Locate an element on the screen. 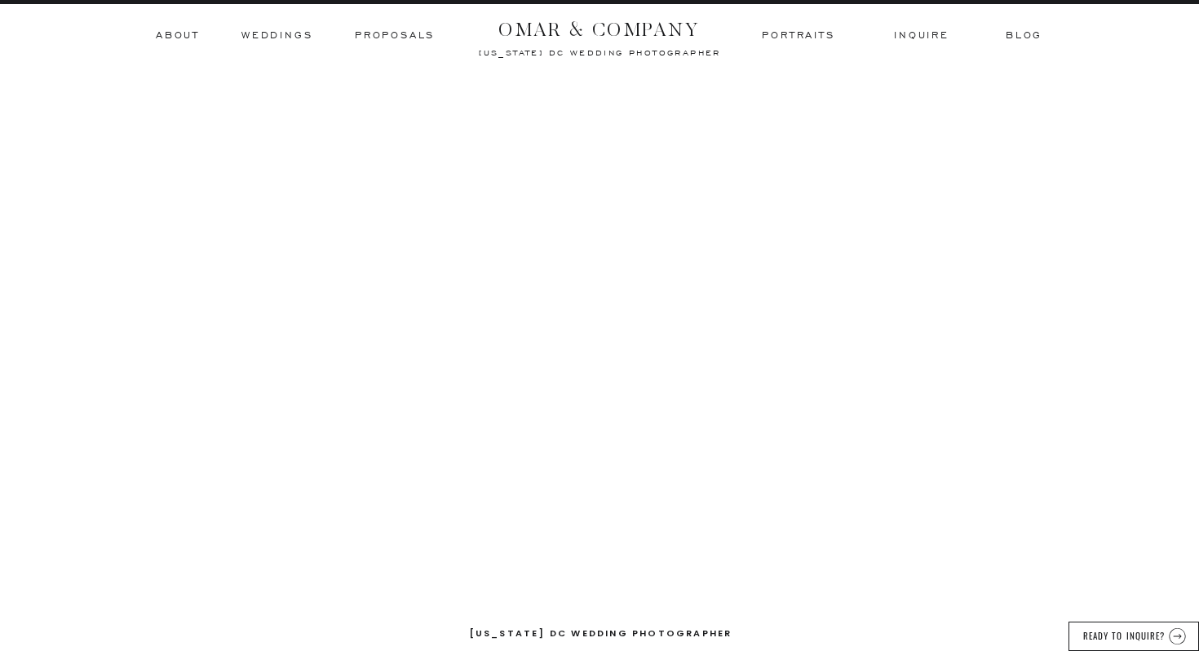  a: inquire is located at coordinates (922, 36).